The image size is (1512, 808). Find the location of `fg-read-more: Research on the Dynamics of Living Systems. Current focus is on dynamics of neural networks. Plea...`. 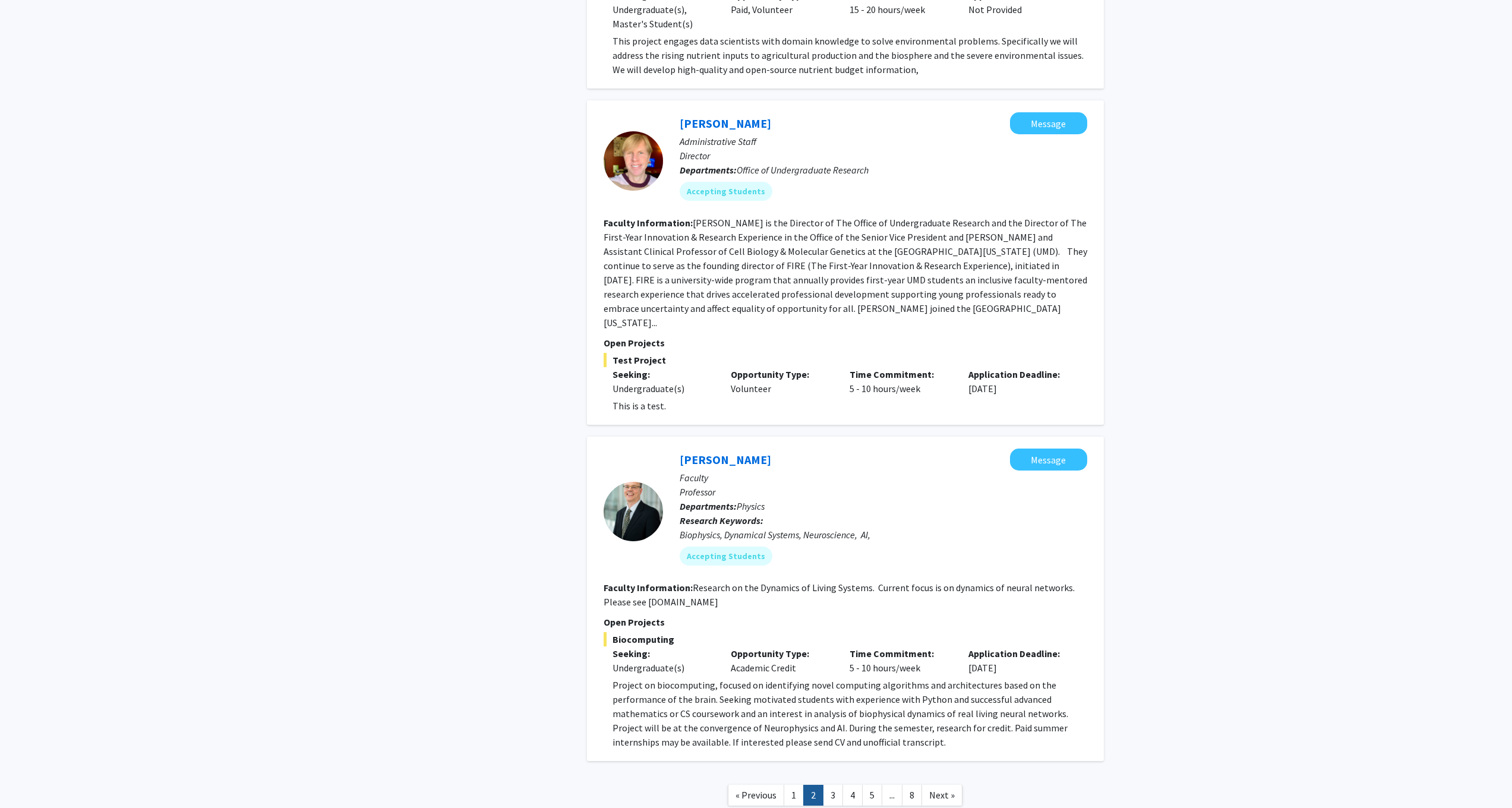

fg-read-more: Research on the Dynamics of Living Systems. Current focus is on dynamics of neural networks. Plea... is located at coordinates (839, 594).